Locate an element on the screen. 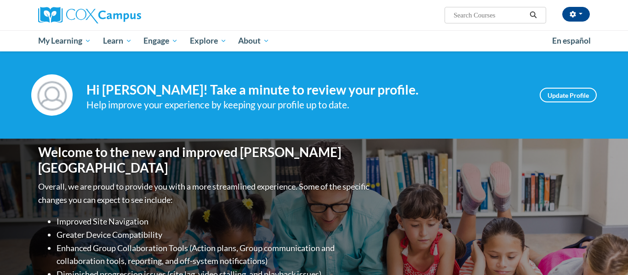  li: Greater Device Compatibility is located at coordinates (214, 235).